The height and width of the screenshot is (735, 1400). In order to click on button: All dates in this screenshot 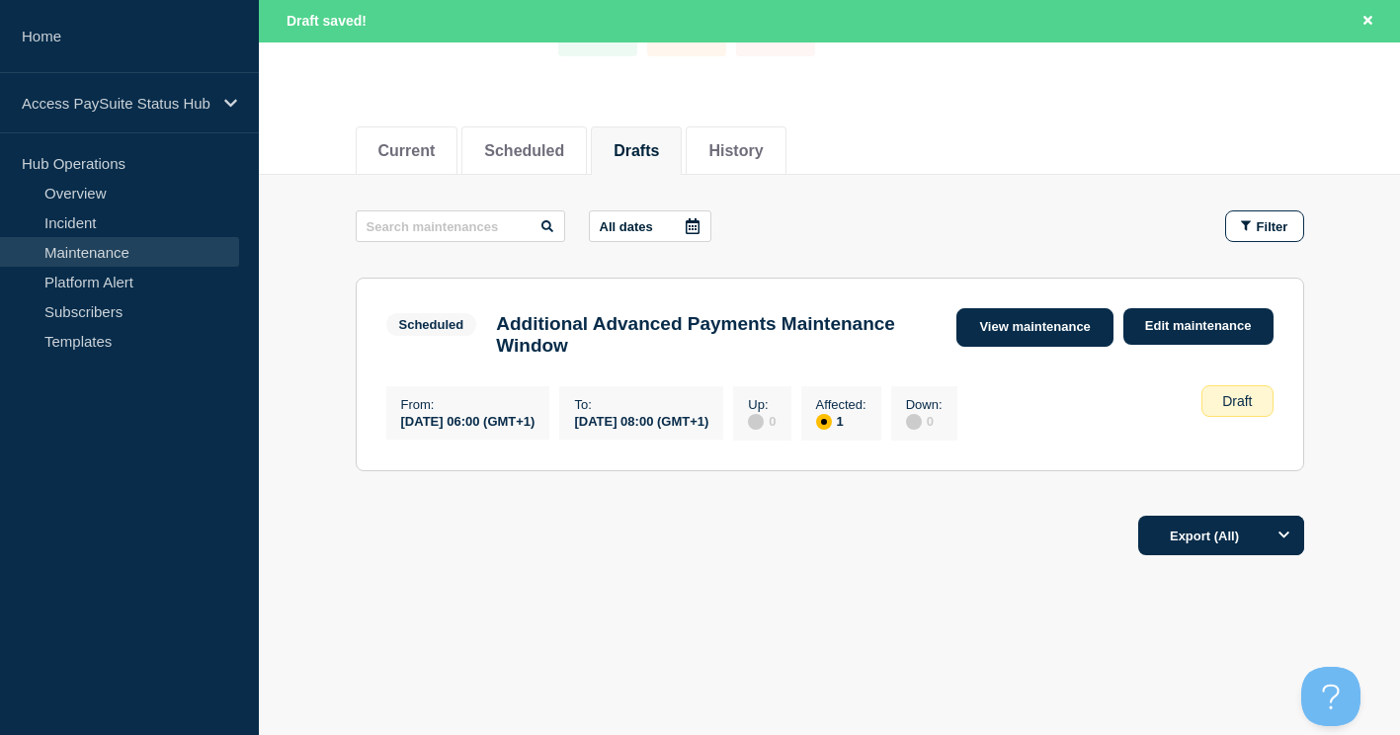, I will do `click(650, 226)`.